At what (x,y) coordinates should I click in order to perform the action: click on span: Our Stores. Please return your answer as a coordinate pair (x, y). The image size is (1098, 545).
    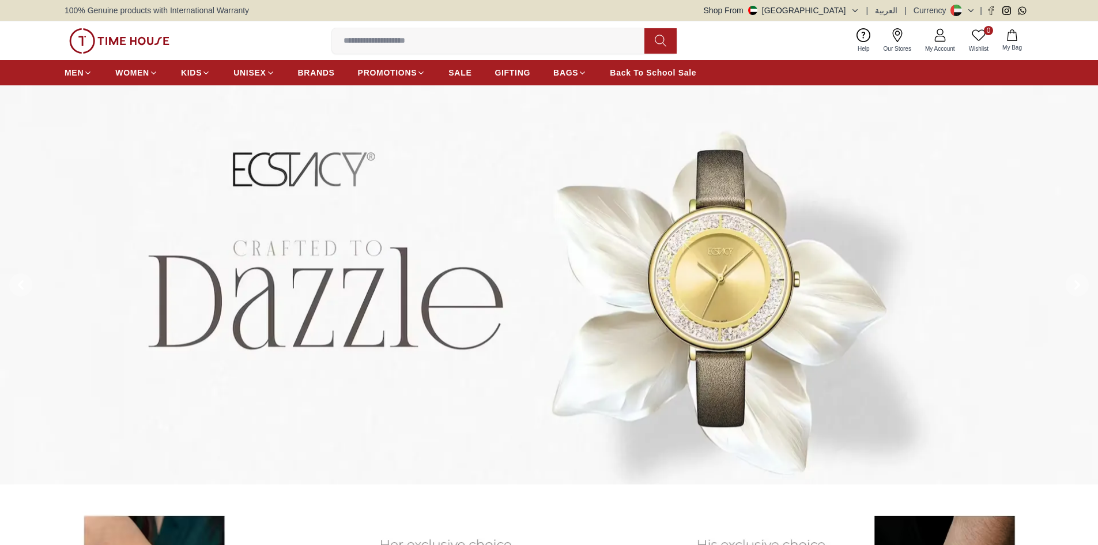
    Looking at the image, I should click on (898, 48).